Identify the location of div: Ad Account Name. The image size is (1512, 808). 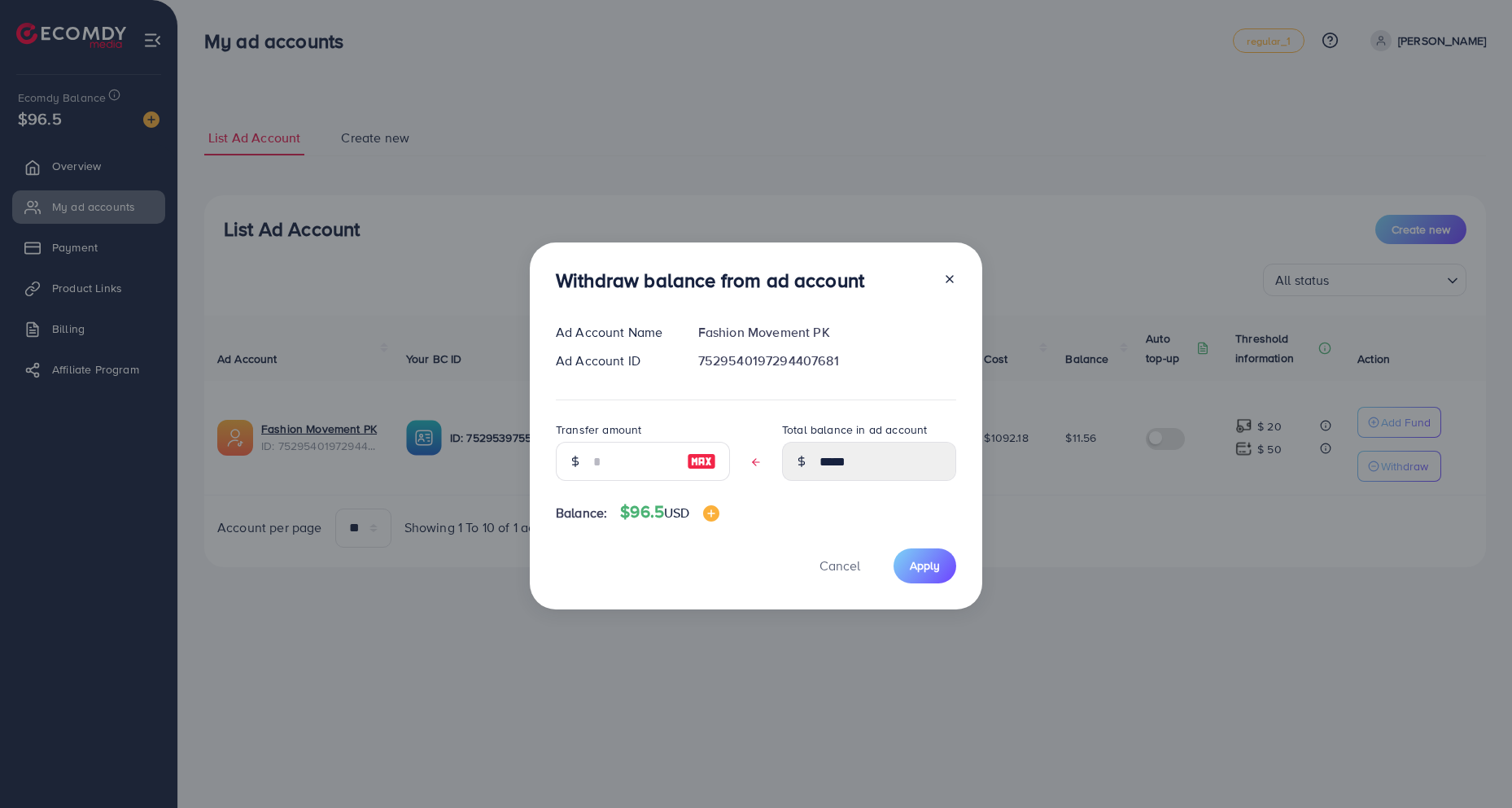
(614, 332).